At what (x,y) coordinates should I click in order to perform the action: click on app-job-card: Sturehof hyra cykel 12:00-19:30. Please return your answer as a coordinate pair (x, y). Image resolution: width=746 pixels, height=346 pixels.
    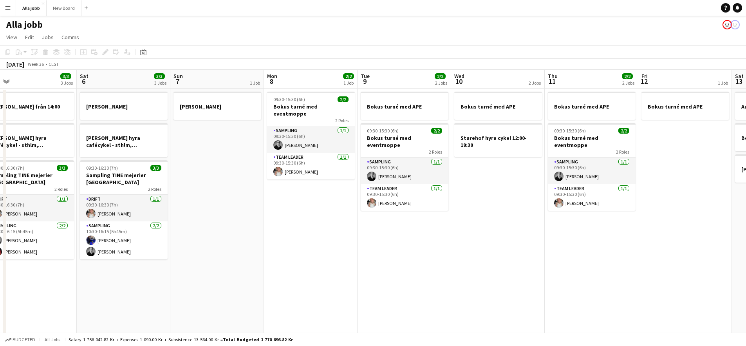
    Looking at the image, I should click on (498, 140).